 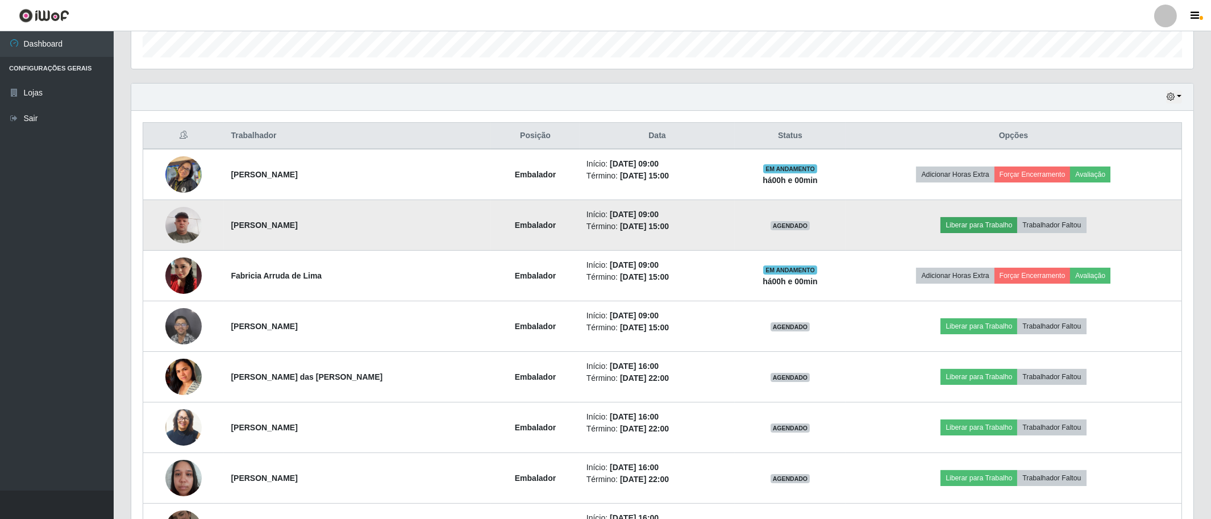 What do you see at coordinates (184, 477) in the screenshot?
I see `img: 1740415667017.jpeg` at bounding box center [184, 477].